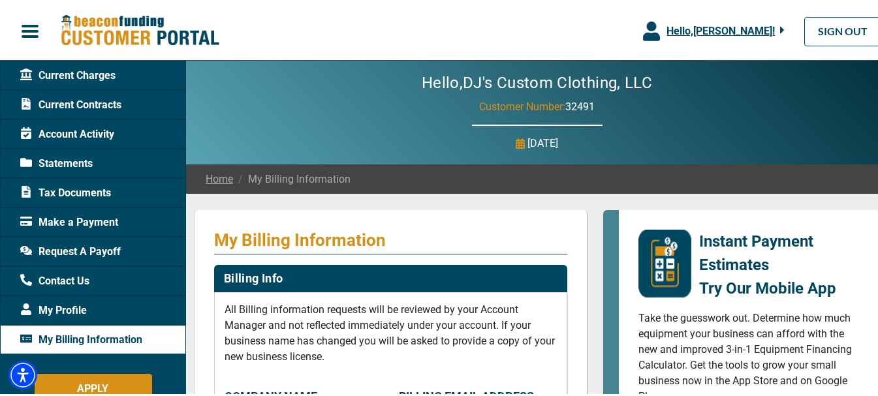  What do you see at coordinates (780, 251) in the screenshot?
I see `p: Instant Payment Estimates` at bounding box center [780, 251].